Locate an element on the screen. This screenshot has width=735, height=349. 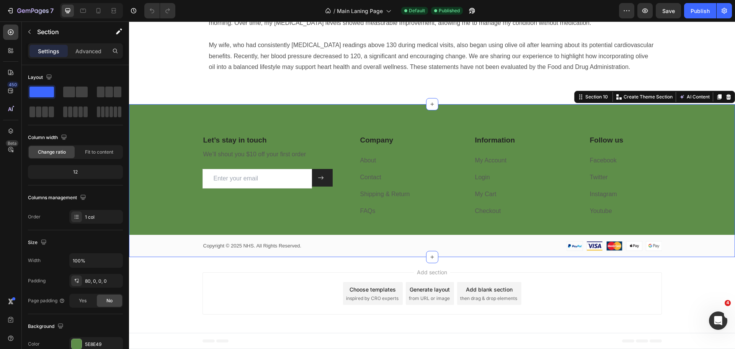
span: Fit to content is located at coordinates (99, 152).